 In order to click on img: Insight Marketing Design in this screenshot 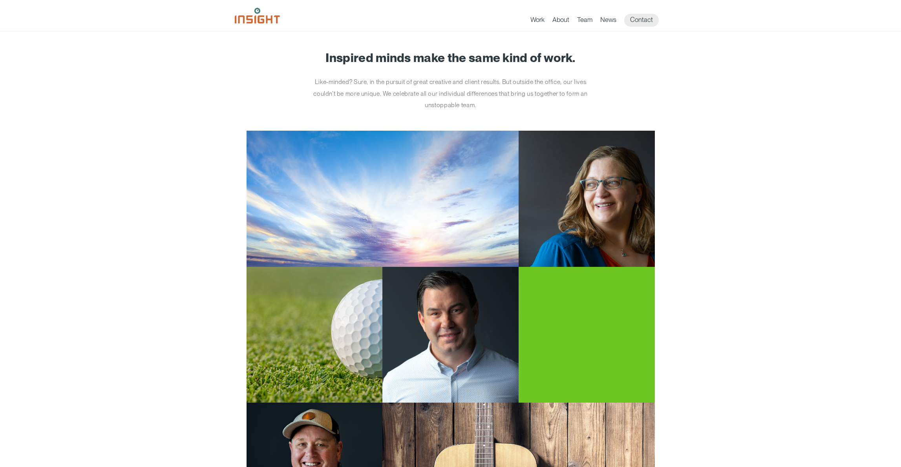, I will do `click(257, 16)`.